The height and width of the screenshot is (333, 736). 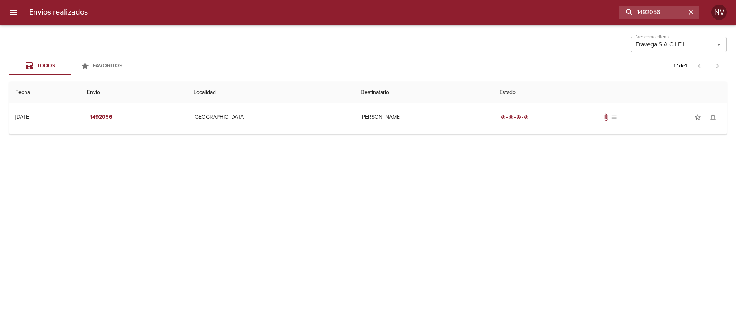 I want to click on span: Favoritos, so click(x=107, y=66).